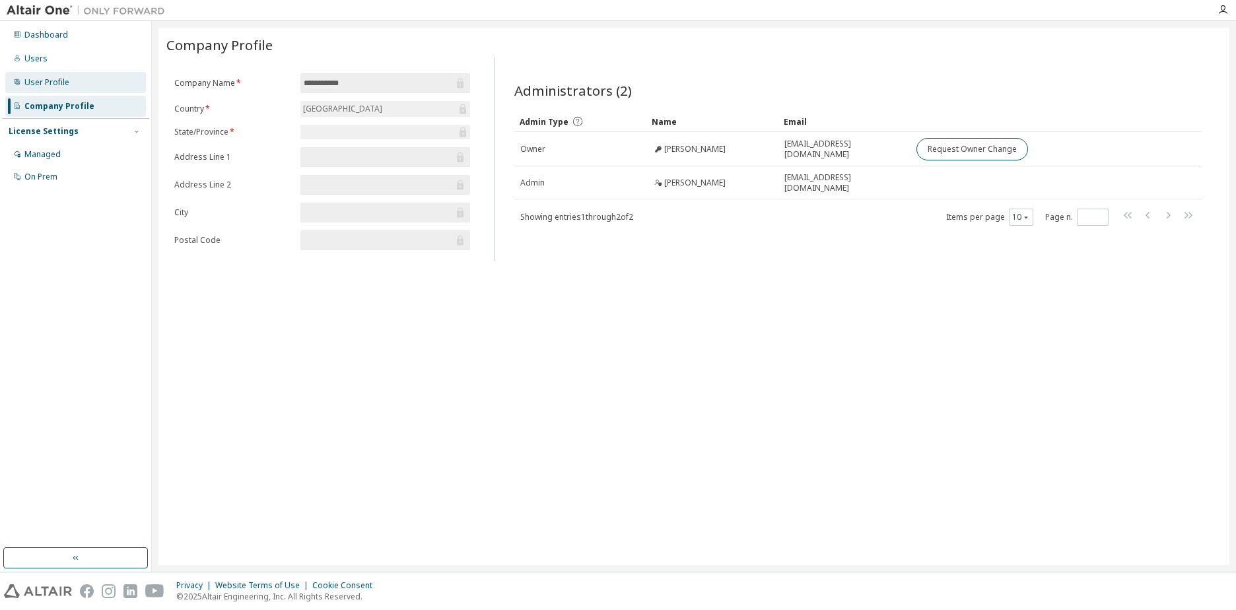  I want to click on label: Country, so click(233, 109).